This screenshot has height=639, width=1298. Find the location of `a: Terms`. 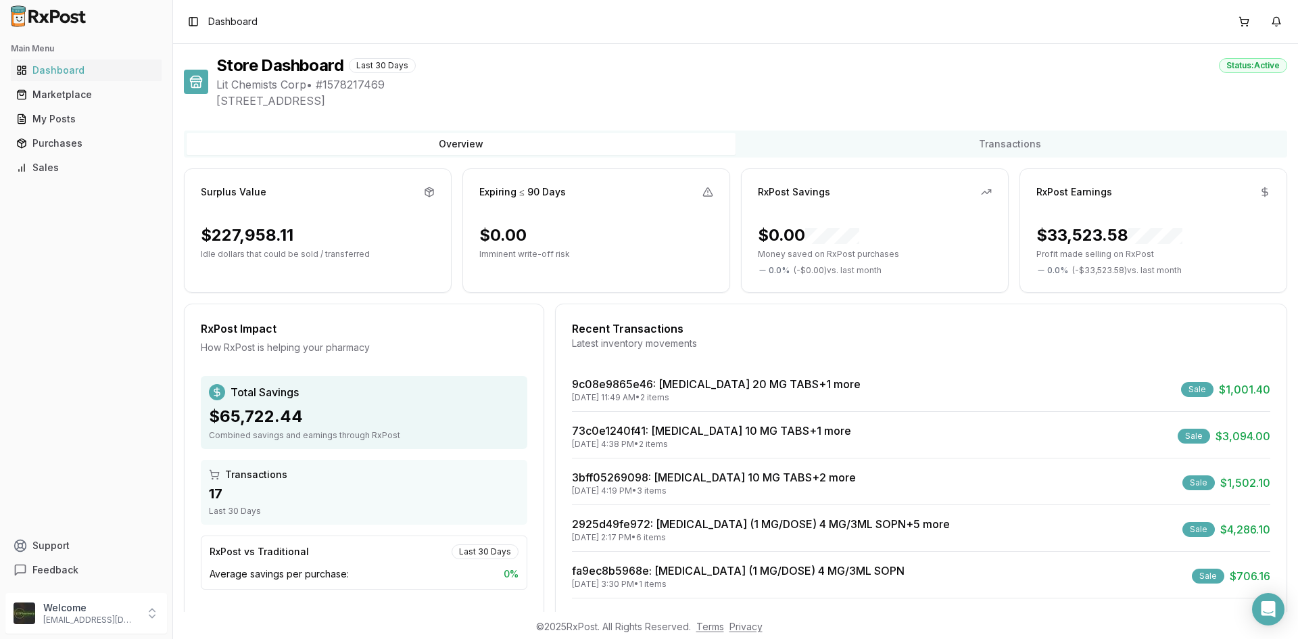

a: Terms is located at coordinates (710, 626).